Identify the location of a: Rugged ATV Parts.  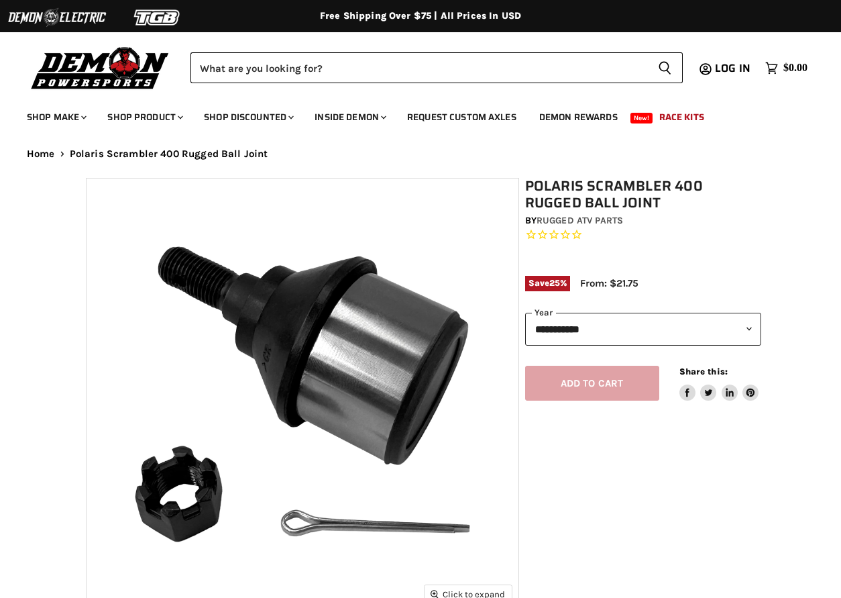
(580, 220).